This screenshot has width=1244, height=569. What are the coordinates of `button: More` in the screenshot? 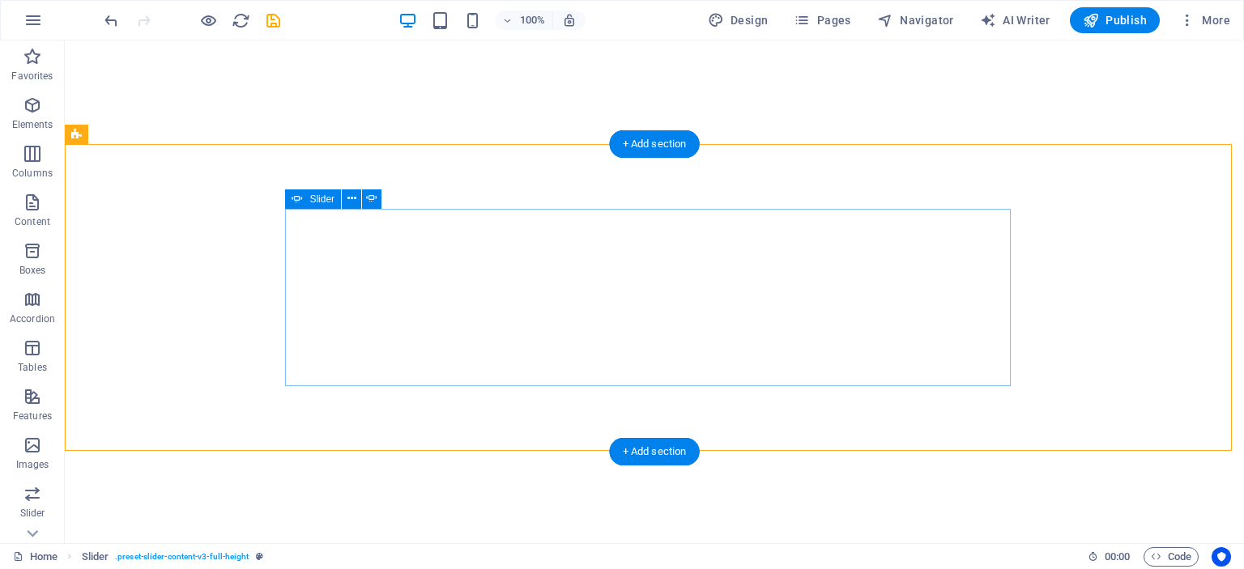 It's located at (1205, 20).